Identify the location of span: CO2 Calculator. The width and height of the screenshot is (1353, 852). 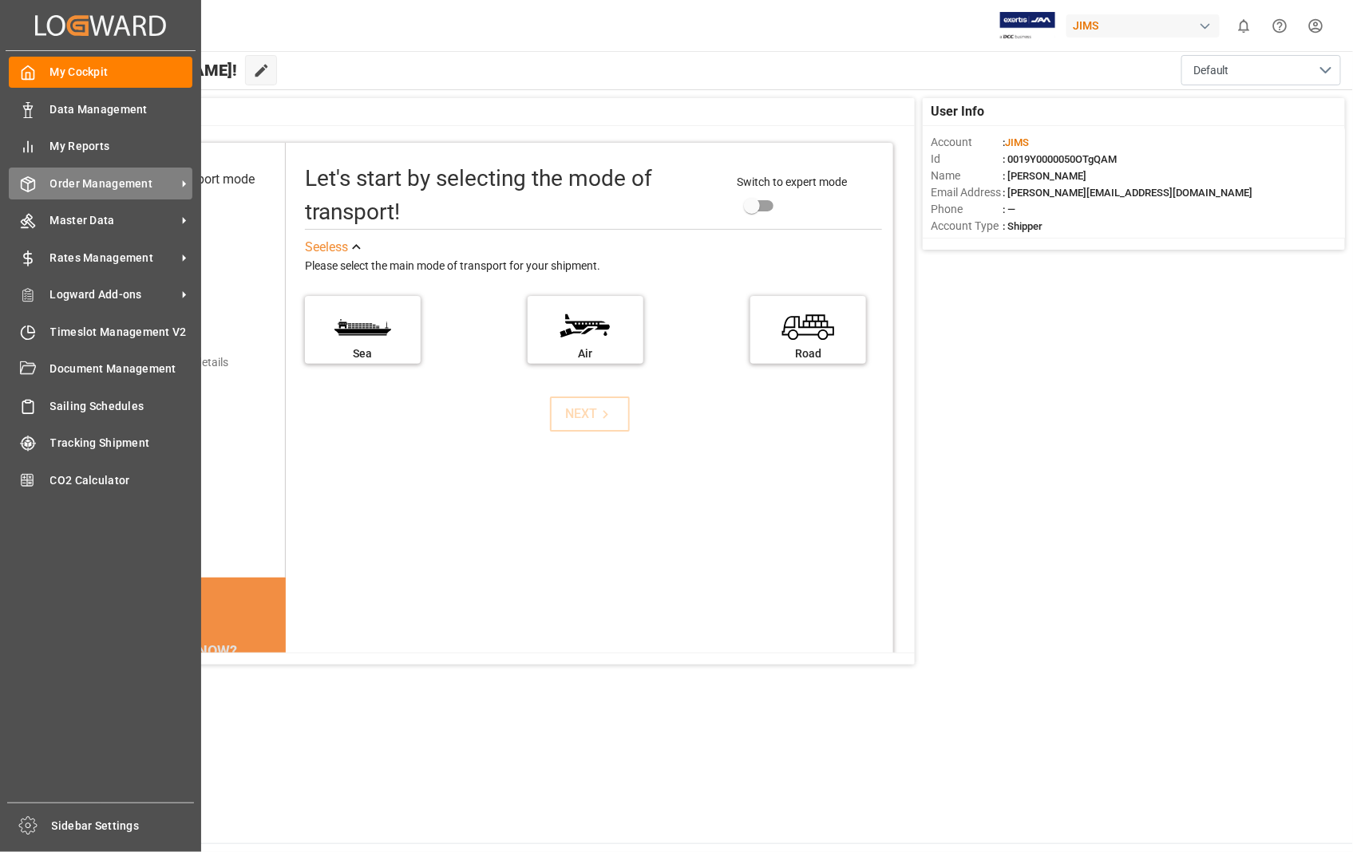
(121, 480).